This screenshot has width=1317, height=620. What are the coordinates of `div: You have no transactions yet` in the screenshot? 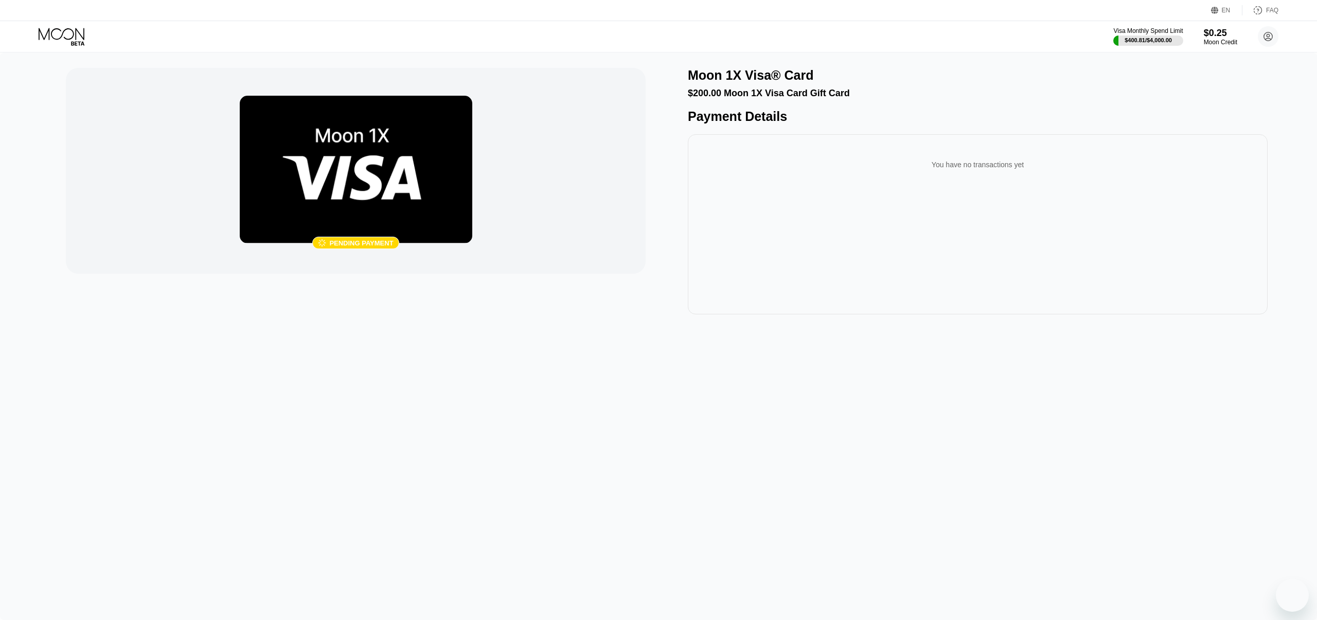 It's located at (978, 165).